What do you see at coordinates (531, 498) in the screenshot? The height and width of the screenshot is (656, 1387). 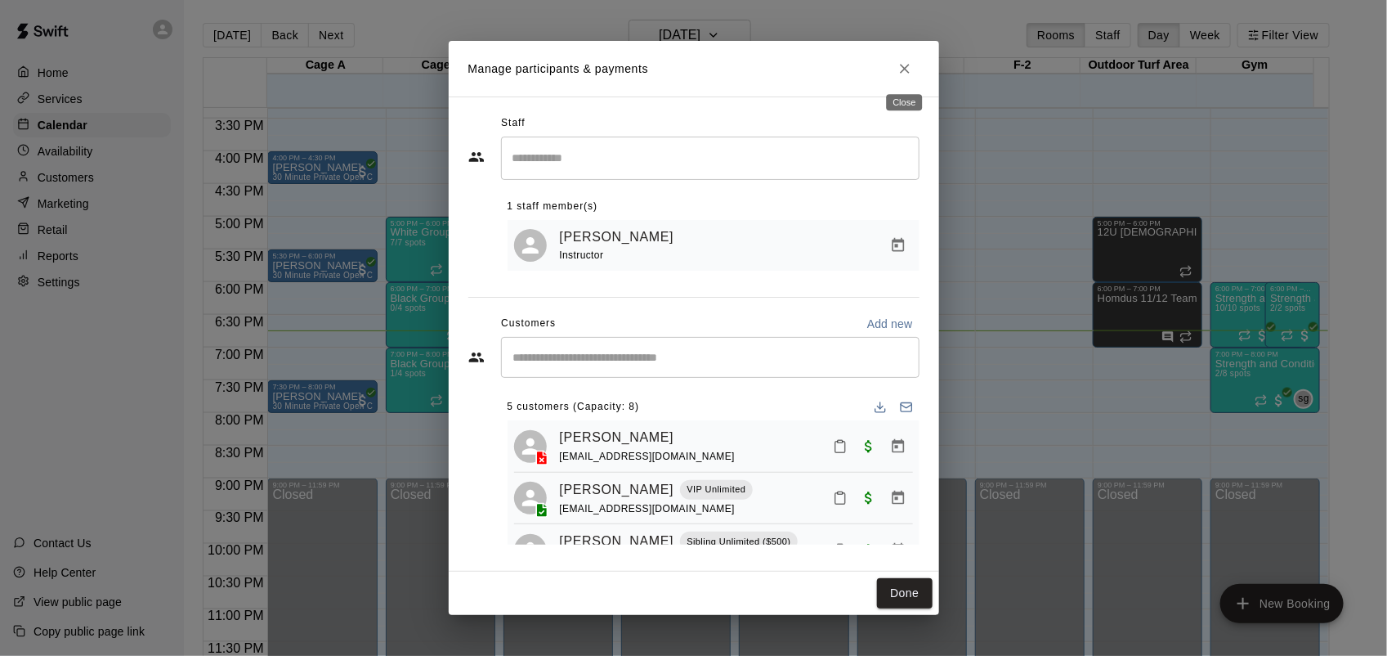 I see `div: Kristian Lovato` at bounding box center [531, 498].